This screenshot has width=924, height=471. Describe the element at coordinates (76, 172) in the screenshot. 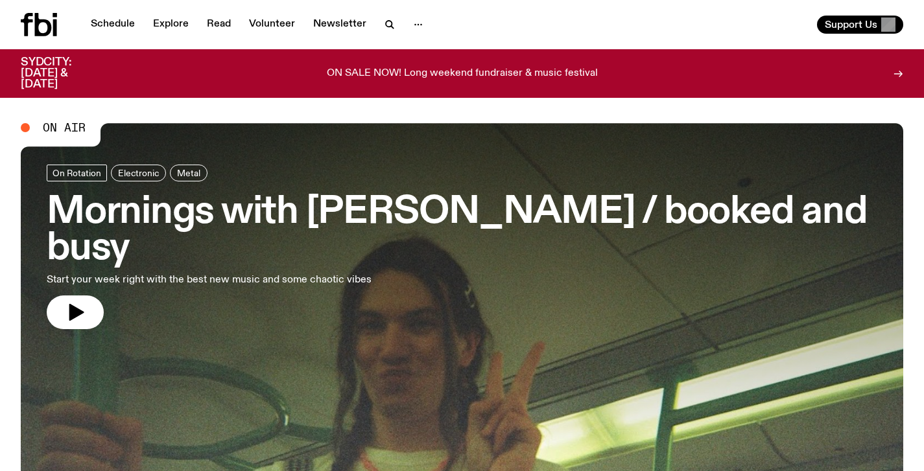

I see `span: On Rotation` at that location.